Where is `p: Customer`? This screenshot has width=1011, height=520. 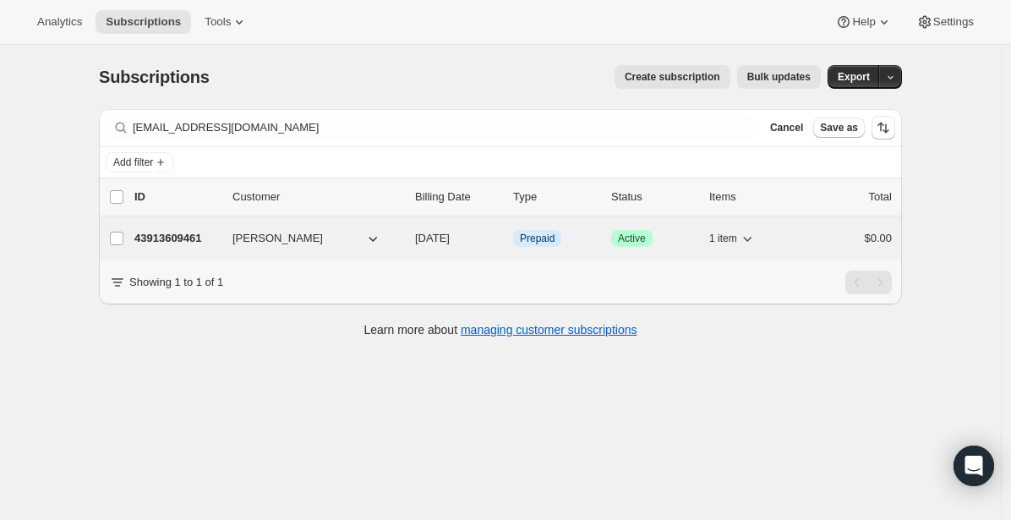
p: Customer is located at coordinates (317, 197).